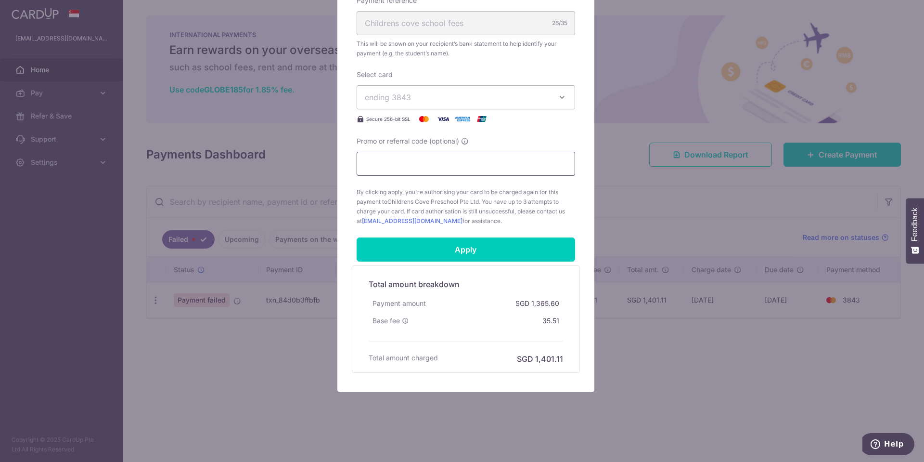  Describe the element at coordinates (443, 119) in the screenshot. I see `img: Visa` at that location.